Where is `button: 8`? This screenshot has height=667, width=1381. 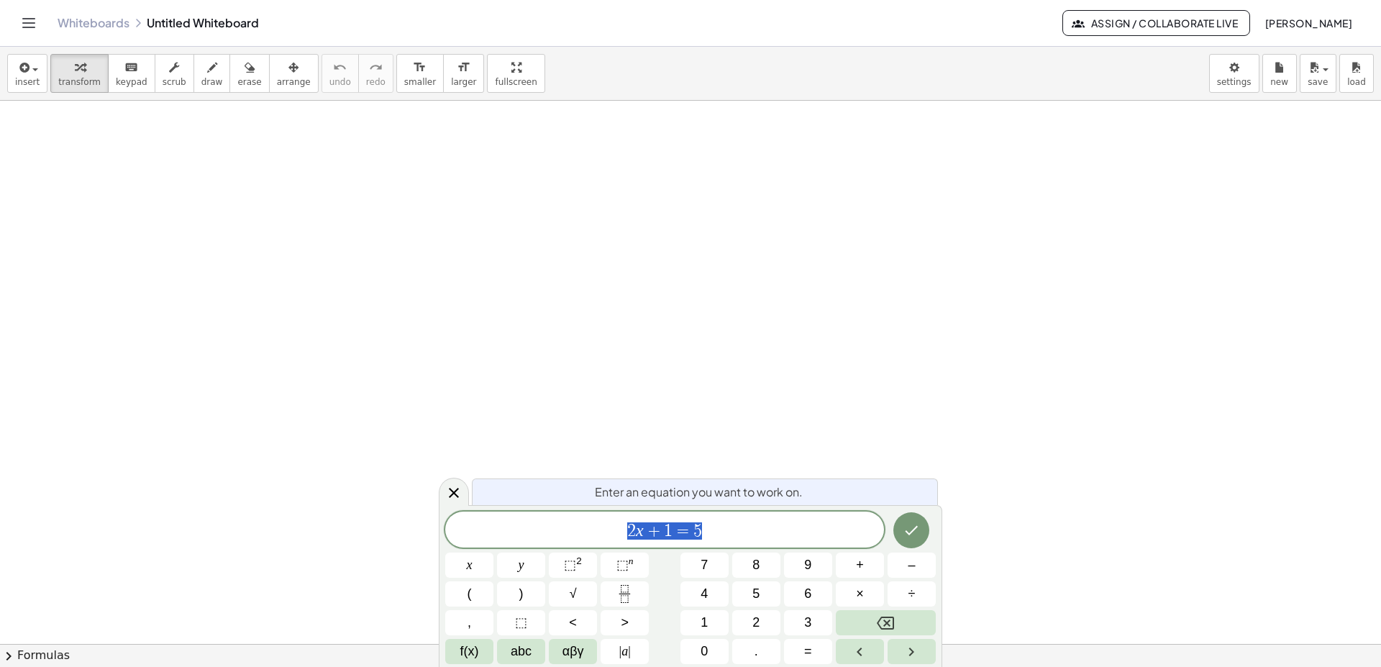
button: 8 is located at coordinates (756, 565).